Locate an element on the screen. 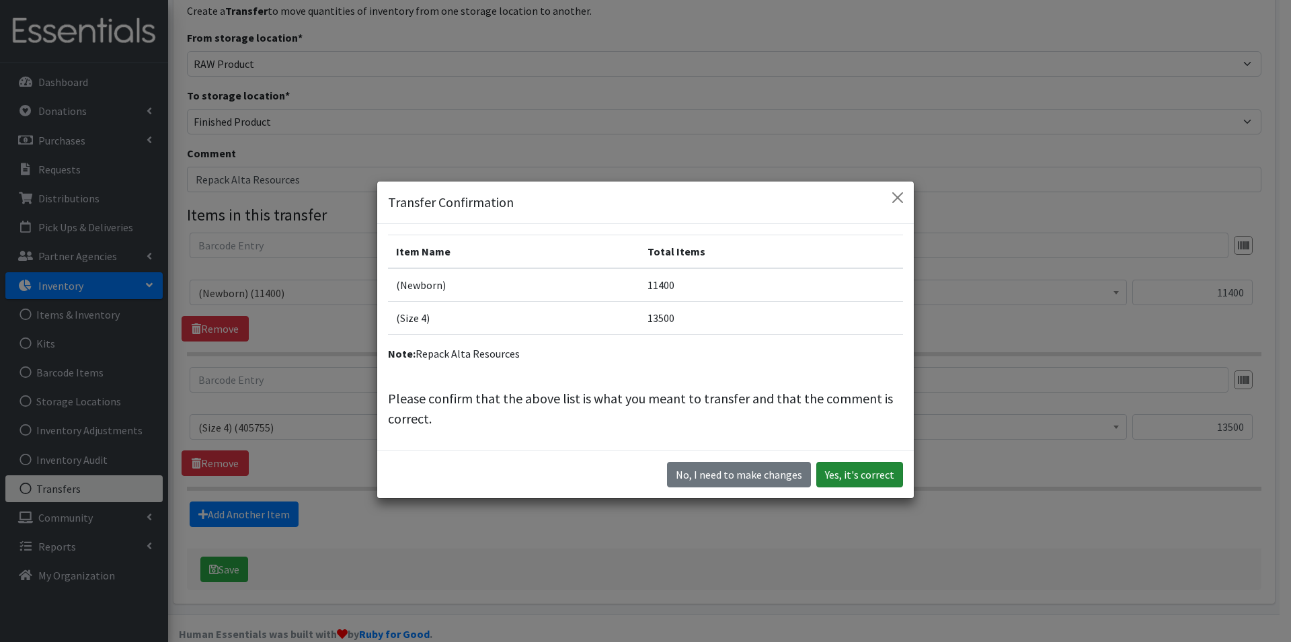 The image size is (1291, 642). td: 13500 is located at coordinates (771, 318).